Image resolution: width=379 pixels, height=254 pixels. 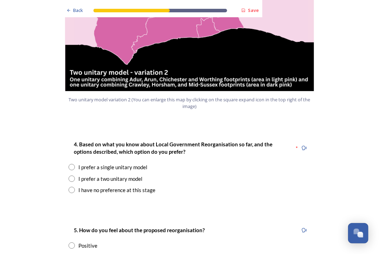 I want to click on strong: Save, so click(x=253, y=10).